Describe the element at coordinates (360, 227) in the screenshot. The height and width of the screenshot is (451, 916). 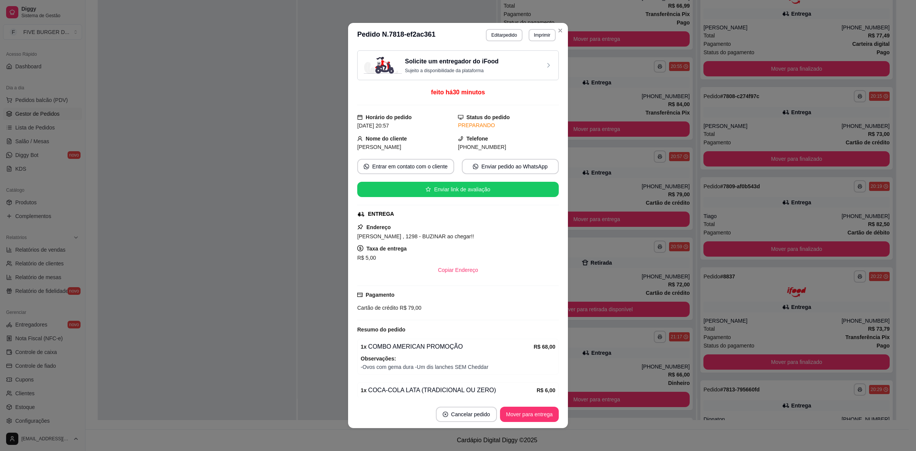
I see `span: pushpin` at that location.